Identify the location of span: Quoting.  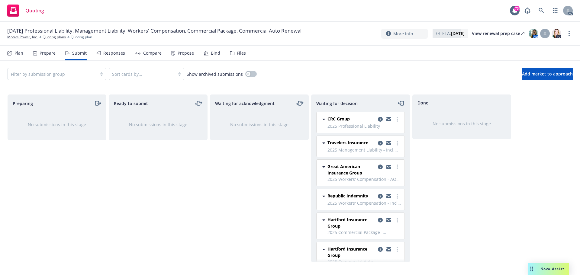
(35, 11).